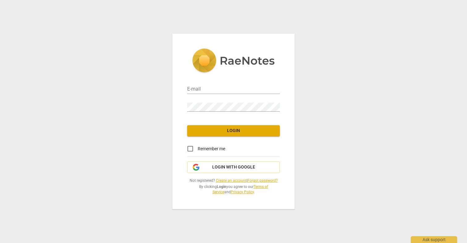 The image size is (467, 243). I want to click on div: Ask support, so click(434, 240).